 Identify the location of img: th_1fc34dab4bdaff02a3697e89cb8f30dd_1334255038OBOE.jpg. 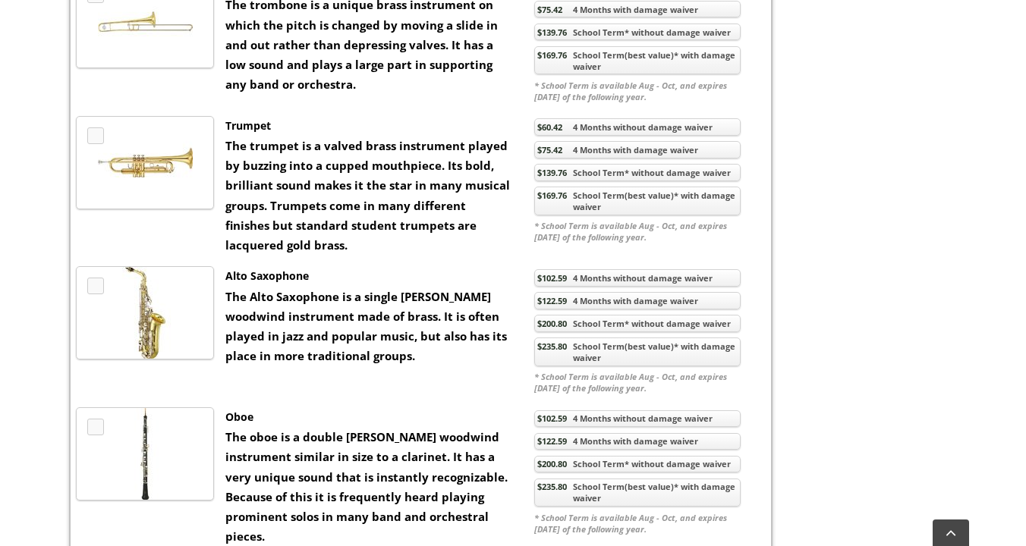
(145, 454).